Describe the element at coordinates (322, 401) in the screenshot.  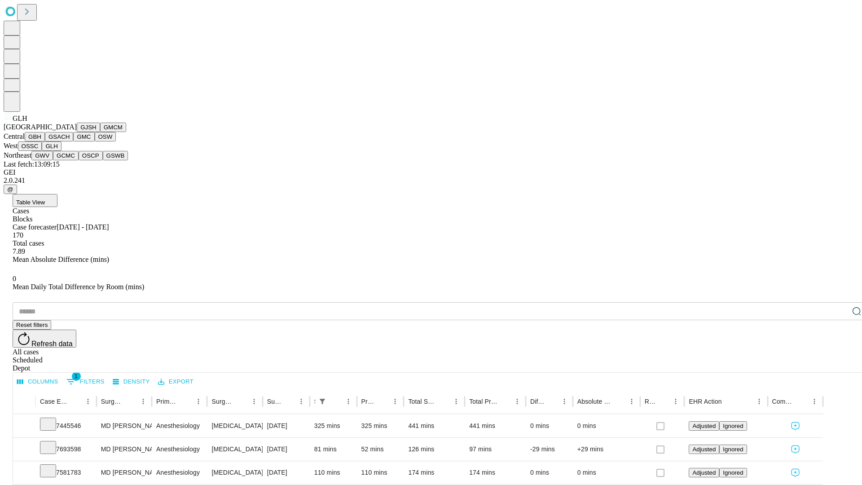
I see `button: Show filters` at that location.